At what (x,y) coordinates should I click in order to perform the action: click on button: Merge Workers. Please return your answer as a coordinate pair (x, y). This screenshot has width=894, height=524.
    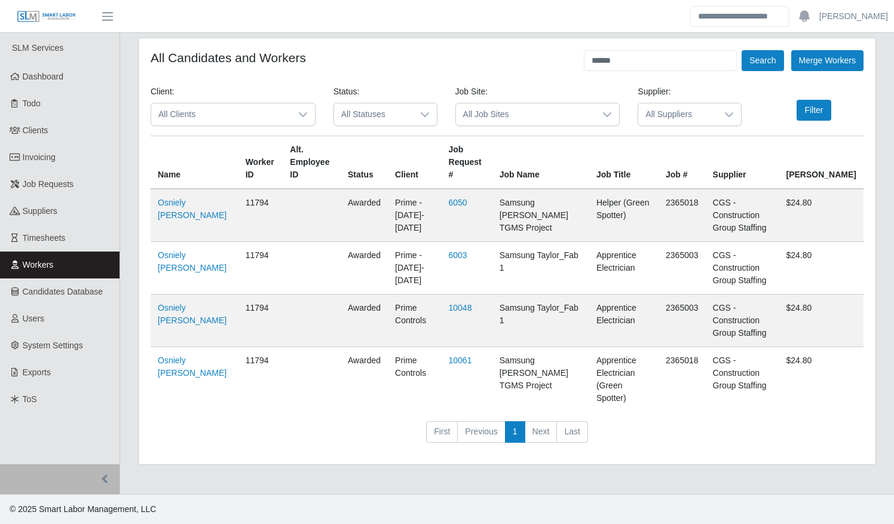
    Looking at the image, I should click on (827, 60).